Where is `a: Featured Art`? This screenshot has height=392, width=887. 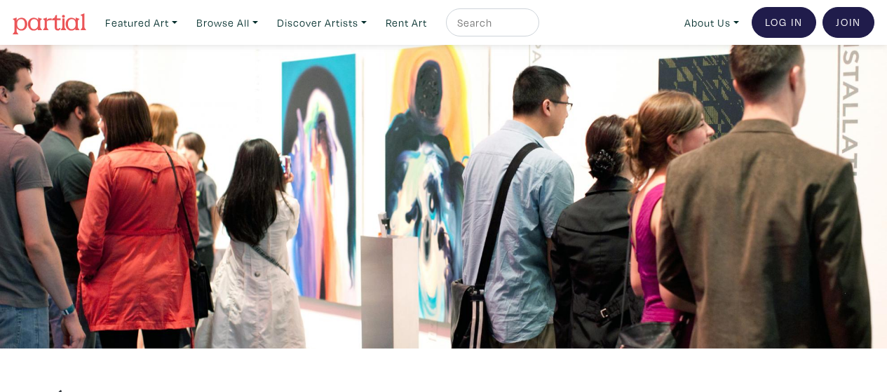 a: Featured Art is located at coordinates (141, 22).